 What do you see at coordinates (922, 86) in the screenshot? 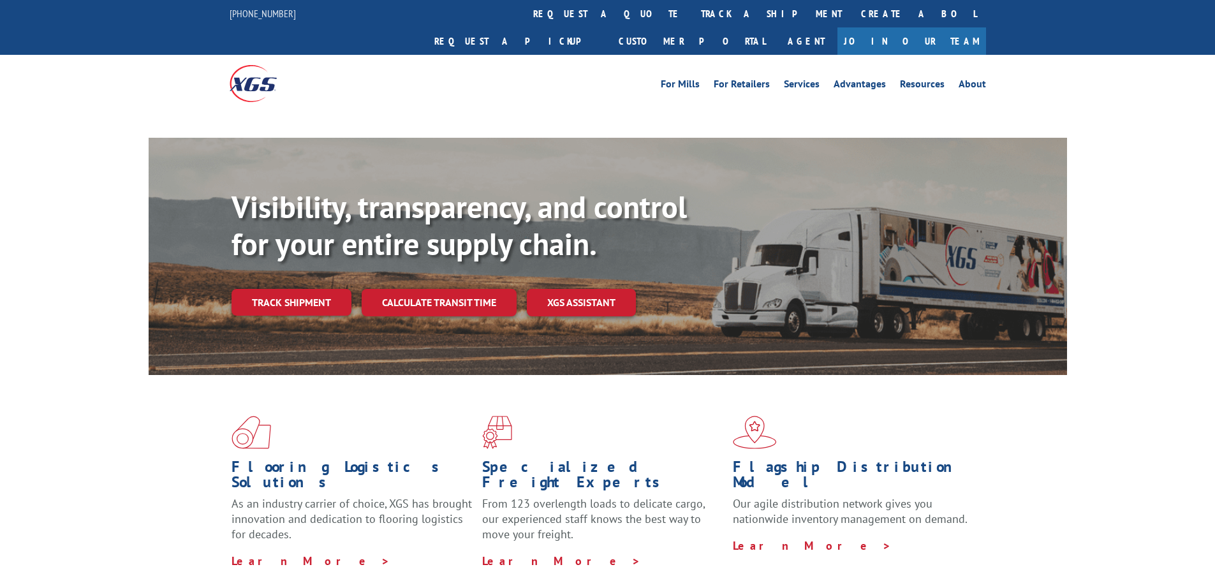
I see `a: Resources` at bounding box center [922, 86].